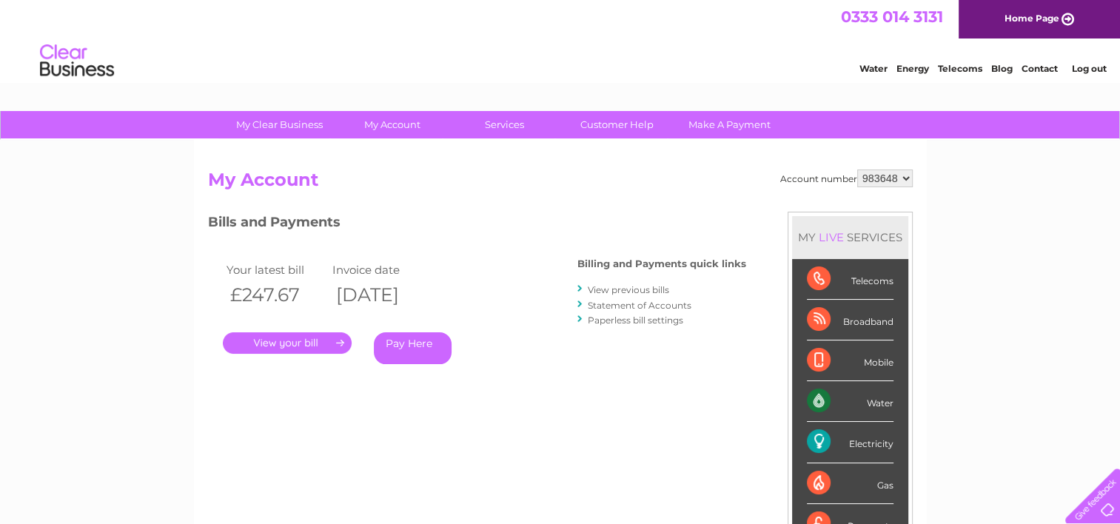 Image resolution: width=1120 pixels, height=524 pixels. Describe the element at coordinates (662, 264) in the screenshot. I see `h4: Billing and Payments quick links` at that location.